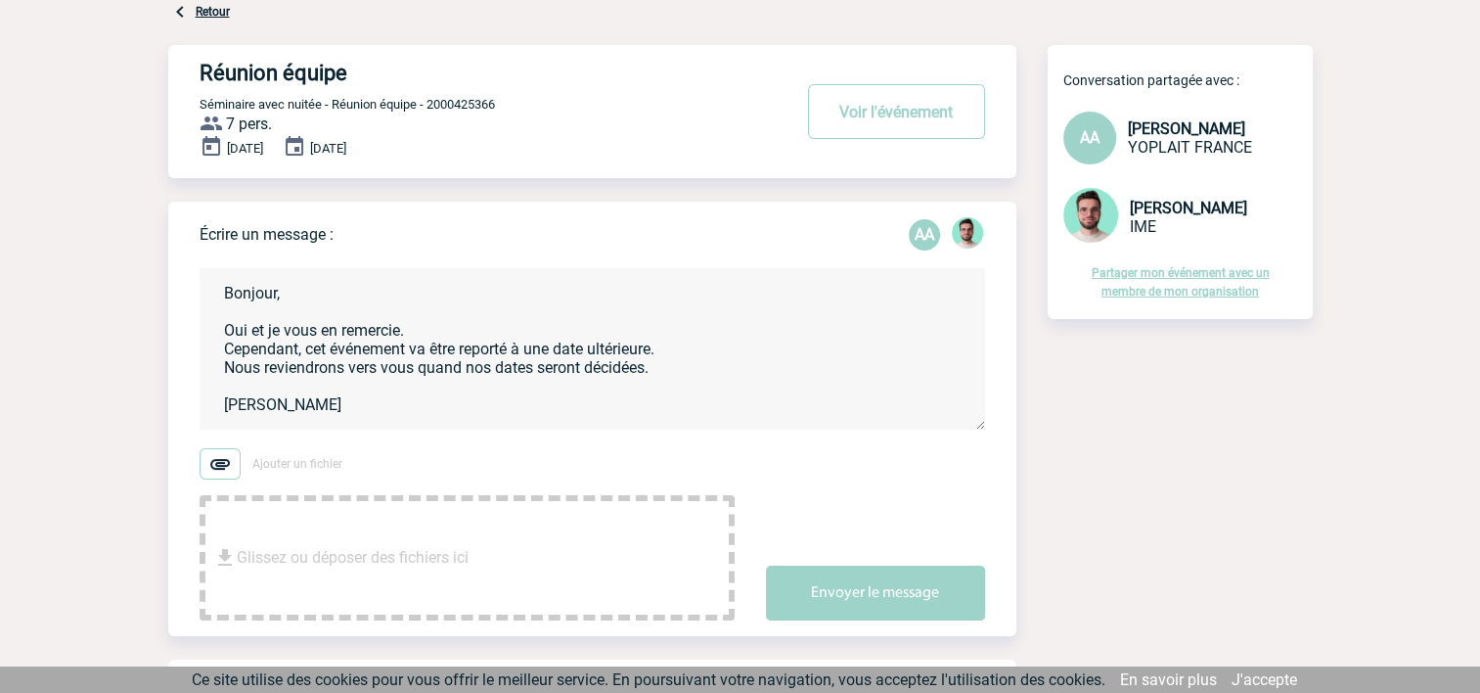  What do you see at coordinates (1188, 80) in the screenshot?
I see `p: Conversation partagée avec :` at bounding box center [1188, 80].